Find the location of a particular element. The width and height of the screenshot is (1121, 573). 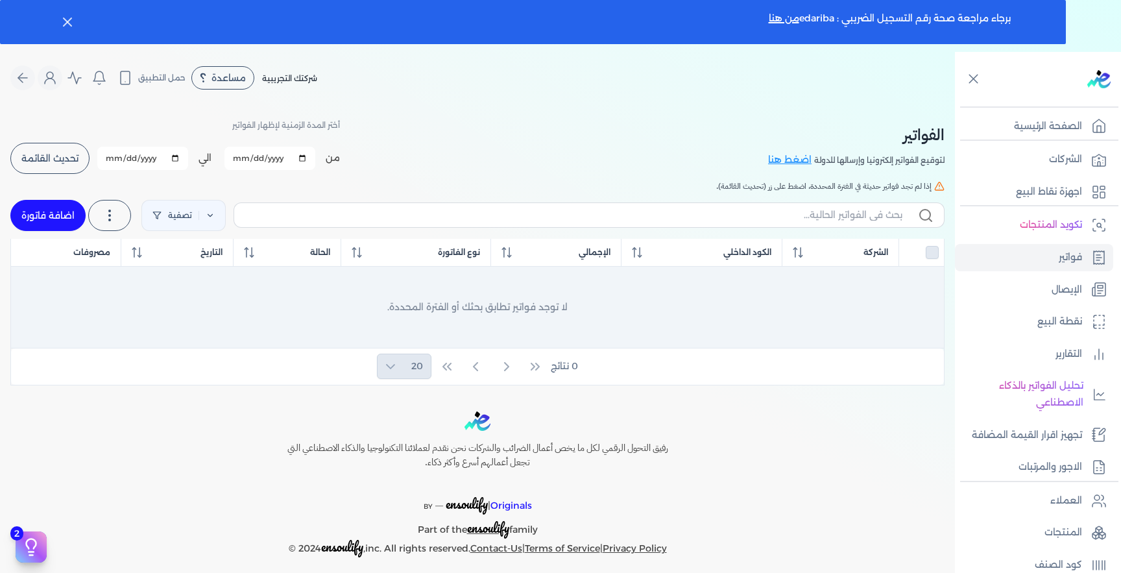

p: © 2024 ,inc. All rights reserved. | | is located at coordinates (477, 547).